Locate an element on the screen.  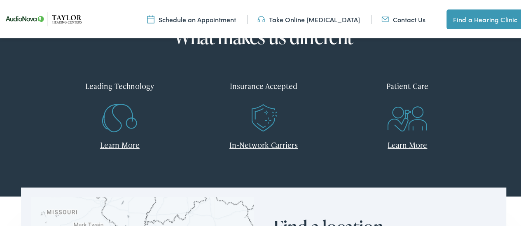
a: Schedule an Appointment is located at coordinates (191, 18).